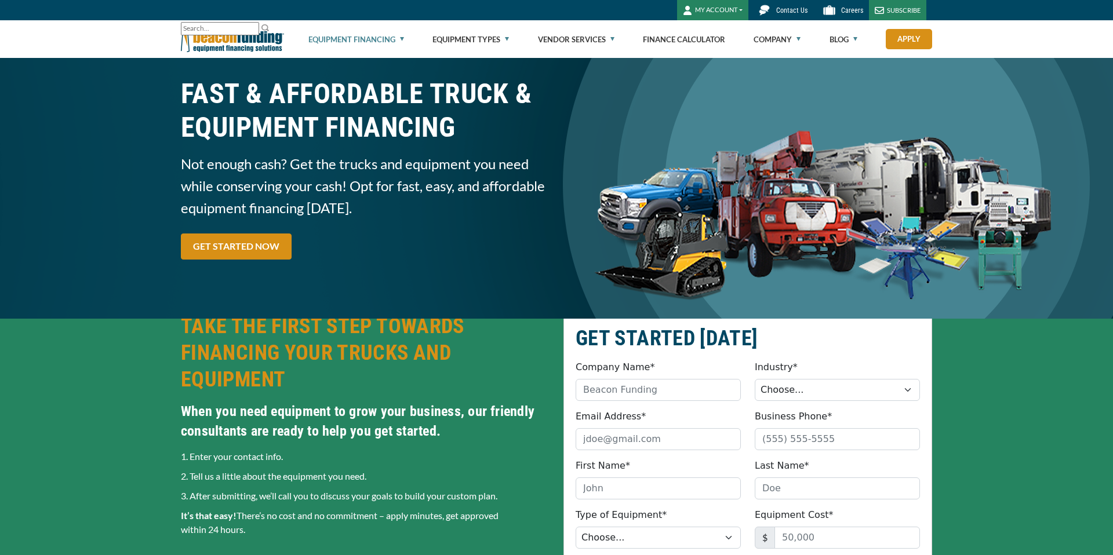 This screenshot has height=555, width=1113. I want to click on label: Industry*, so click(776, 367).